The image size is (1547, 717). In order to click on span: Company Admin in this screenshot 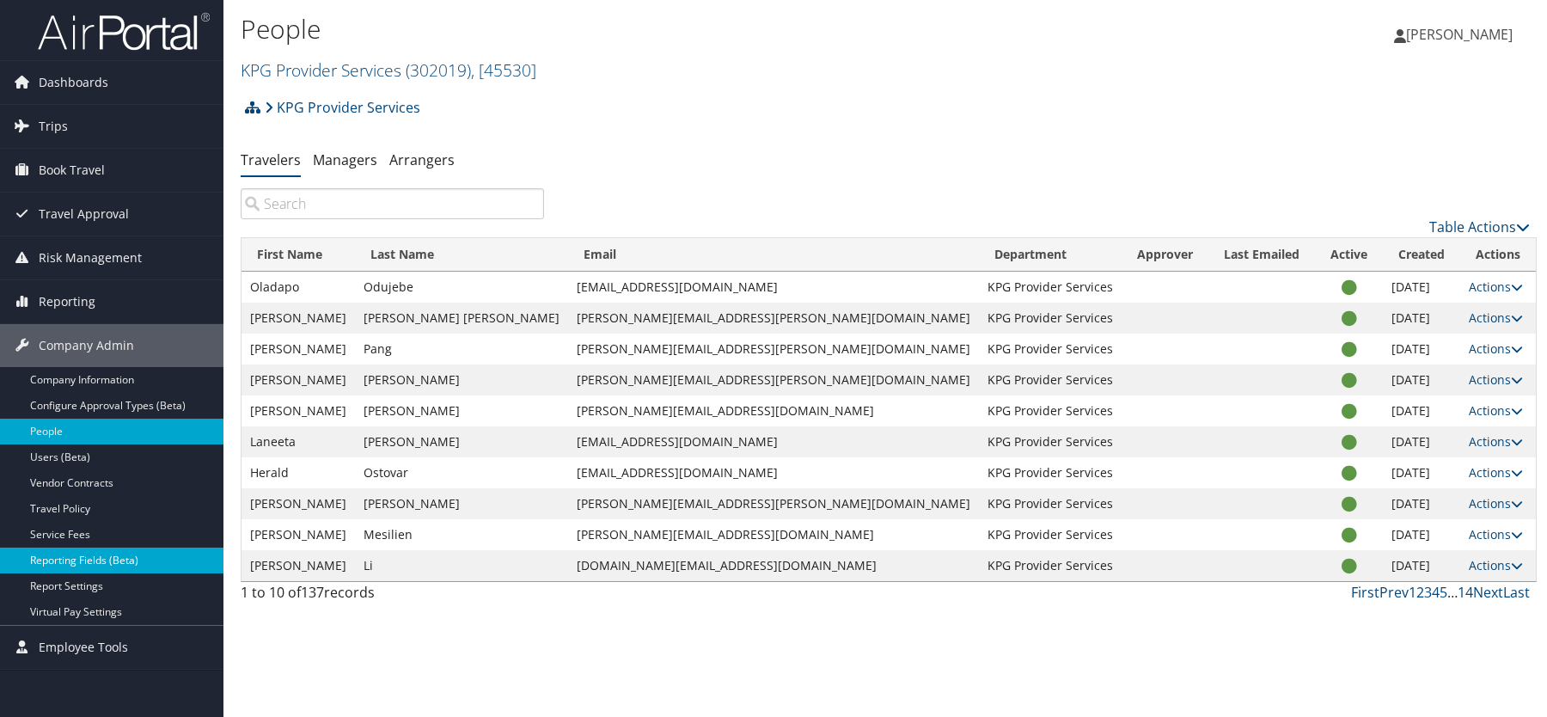, I will do `click(86, 345)`.